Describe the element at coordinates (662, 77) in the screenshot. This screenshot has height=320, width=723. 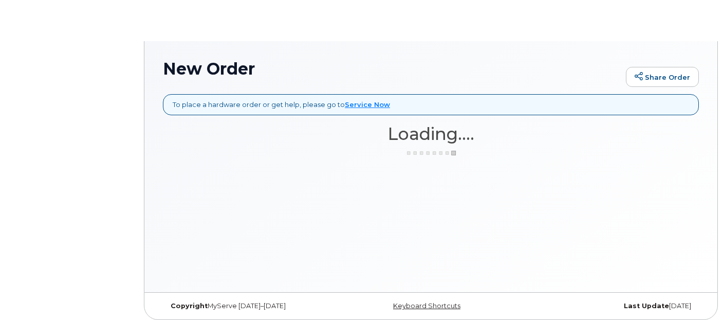
I see `a: Share Order` at that location.